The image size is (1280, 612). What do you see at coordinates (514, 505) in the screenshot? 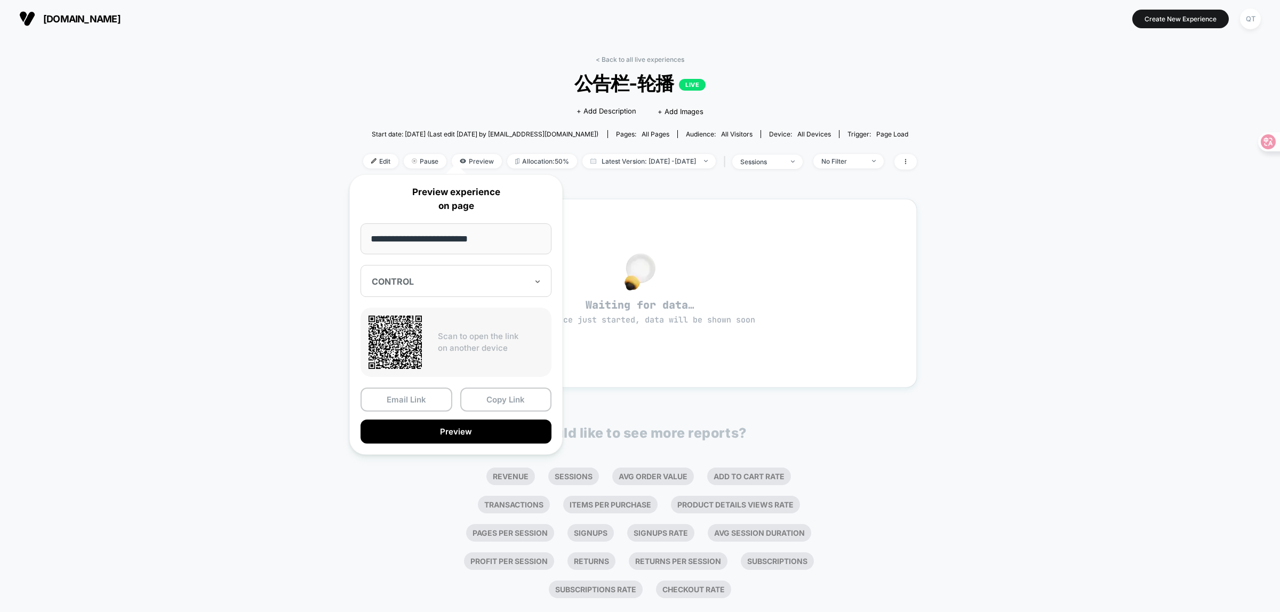
I see `li: Transactions` at bounding box center [514, 505].